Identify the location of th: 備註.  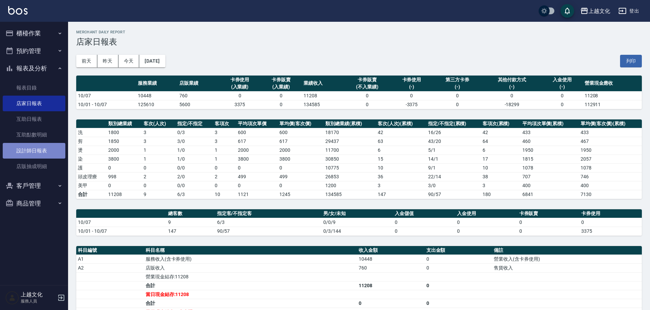
(567, 251).